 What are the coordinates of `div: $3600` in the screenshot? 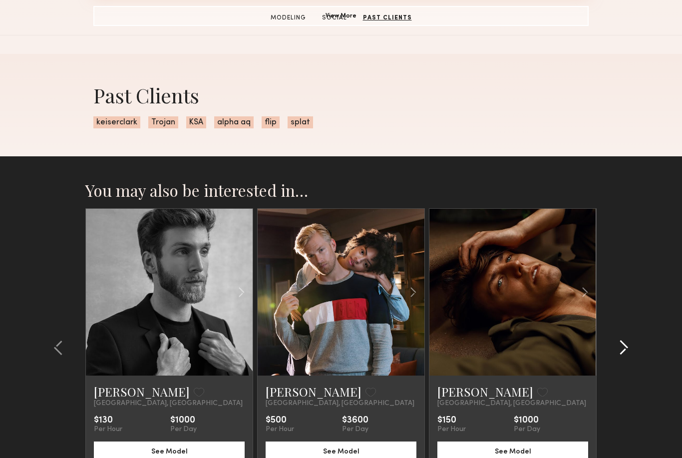 It's located at (355, 420).